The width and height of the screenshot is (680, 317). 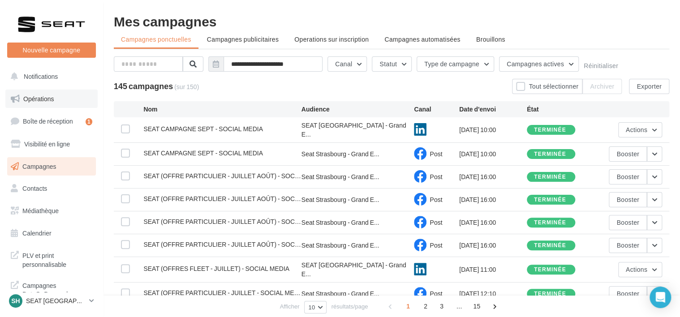 What do you see at coordinates (222, 244) in the screenshot?
I see `span: SEAT (OFFRE PARTICULIER - JUILLET AOÛT) - SOCIAL MEDIA - IBIZA 239 €` at bounding box center [222, 244].